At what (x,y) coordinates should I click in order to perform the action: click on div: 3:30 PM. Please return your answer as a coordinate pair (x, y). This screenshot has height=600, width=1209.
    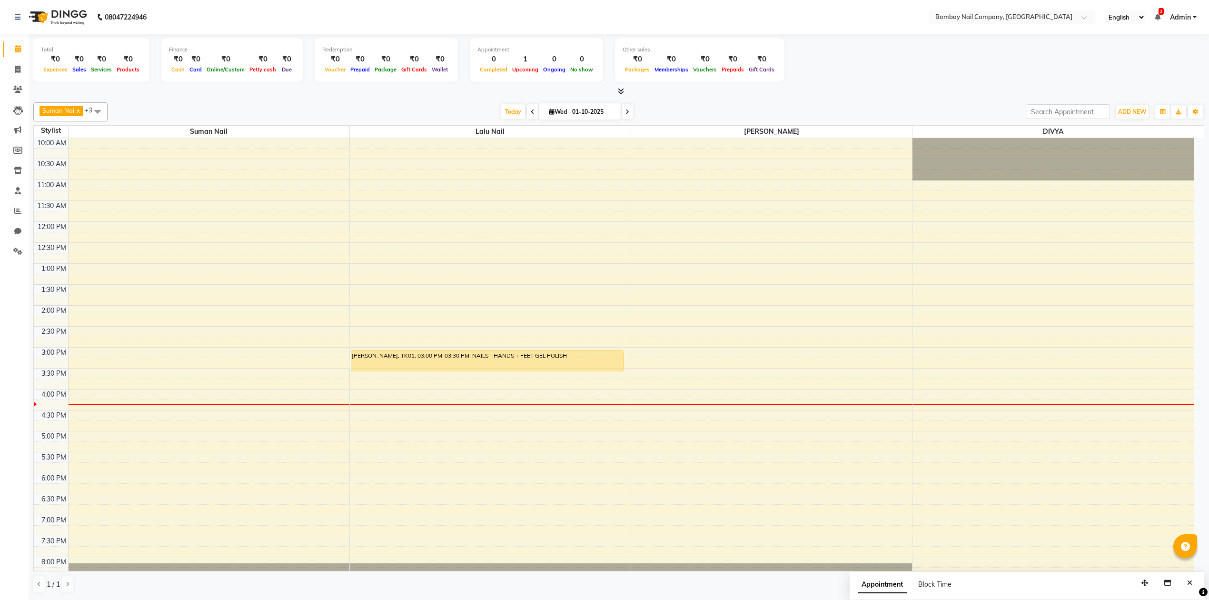
    Looking at the image, I should click on (54, 373).